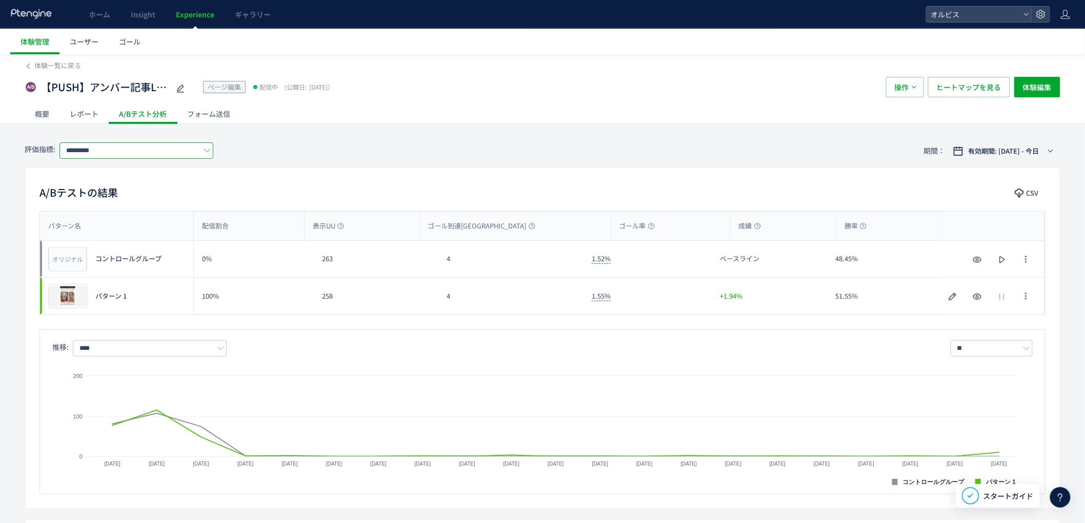 This screenshot has height=523, width=1085. I want to click on span: 推移:, so click(60, 347).